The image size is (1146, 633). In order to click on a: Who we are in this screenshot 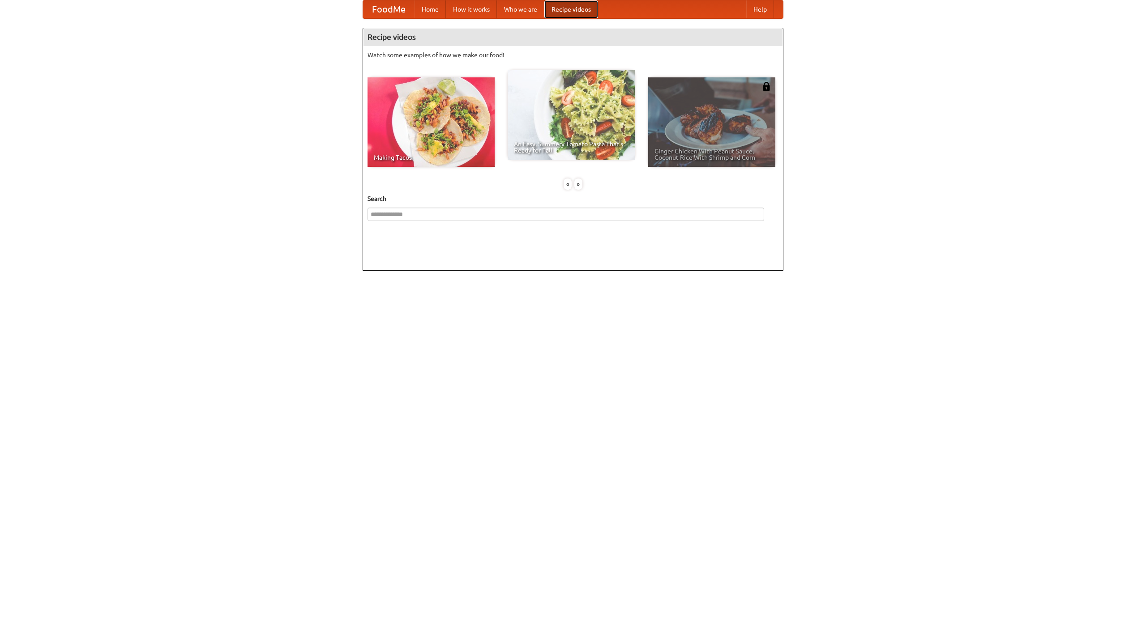, I will do `click(520, 9)`.